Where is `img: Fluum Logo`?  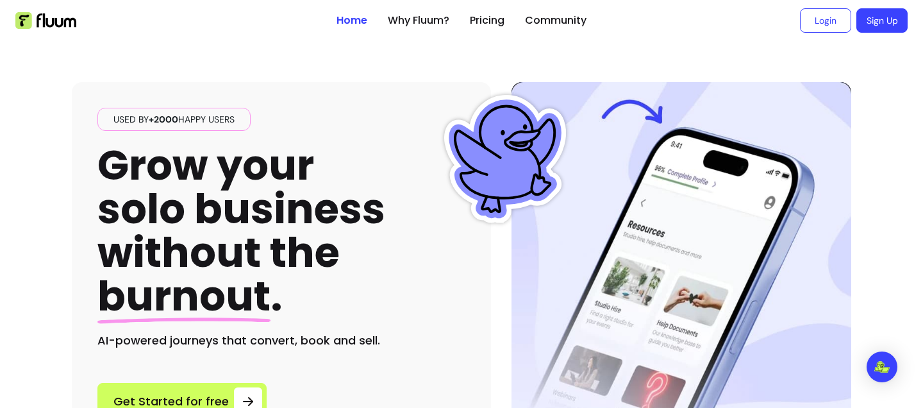 img: Fluum Logo is located at coordinates (46, 21).